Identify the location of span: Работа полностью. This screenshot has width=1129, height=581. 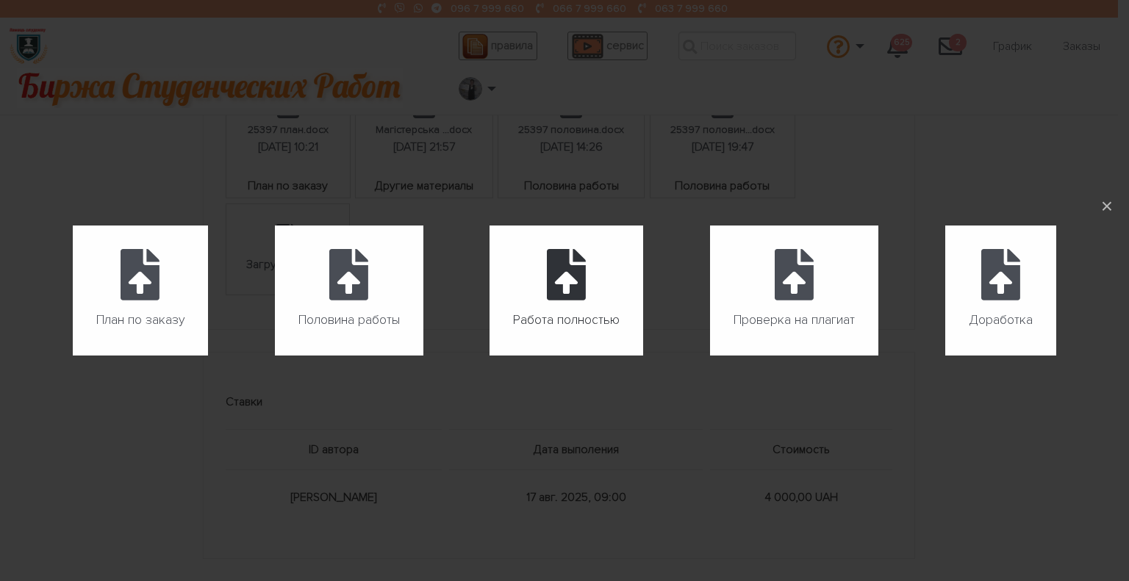
(566, 320).